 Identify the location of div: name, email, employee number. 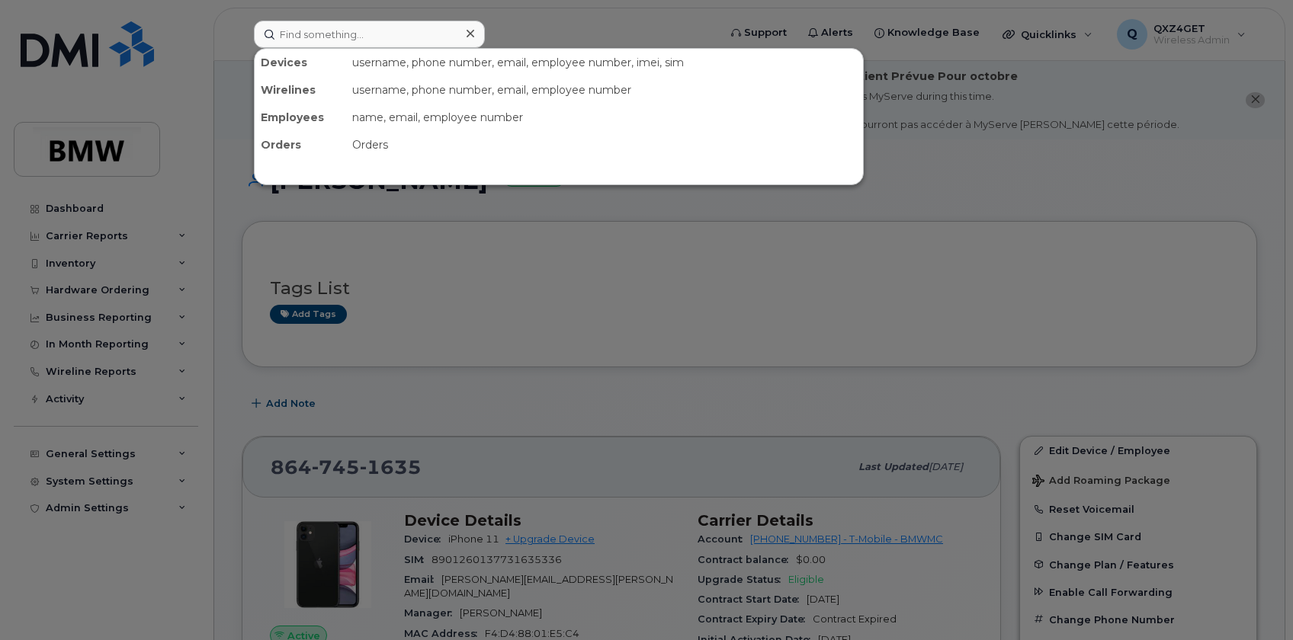
(605, 117).